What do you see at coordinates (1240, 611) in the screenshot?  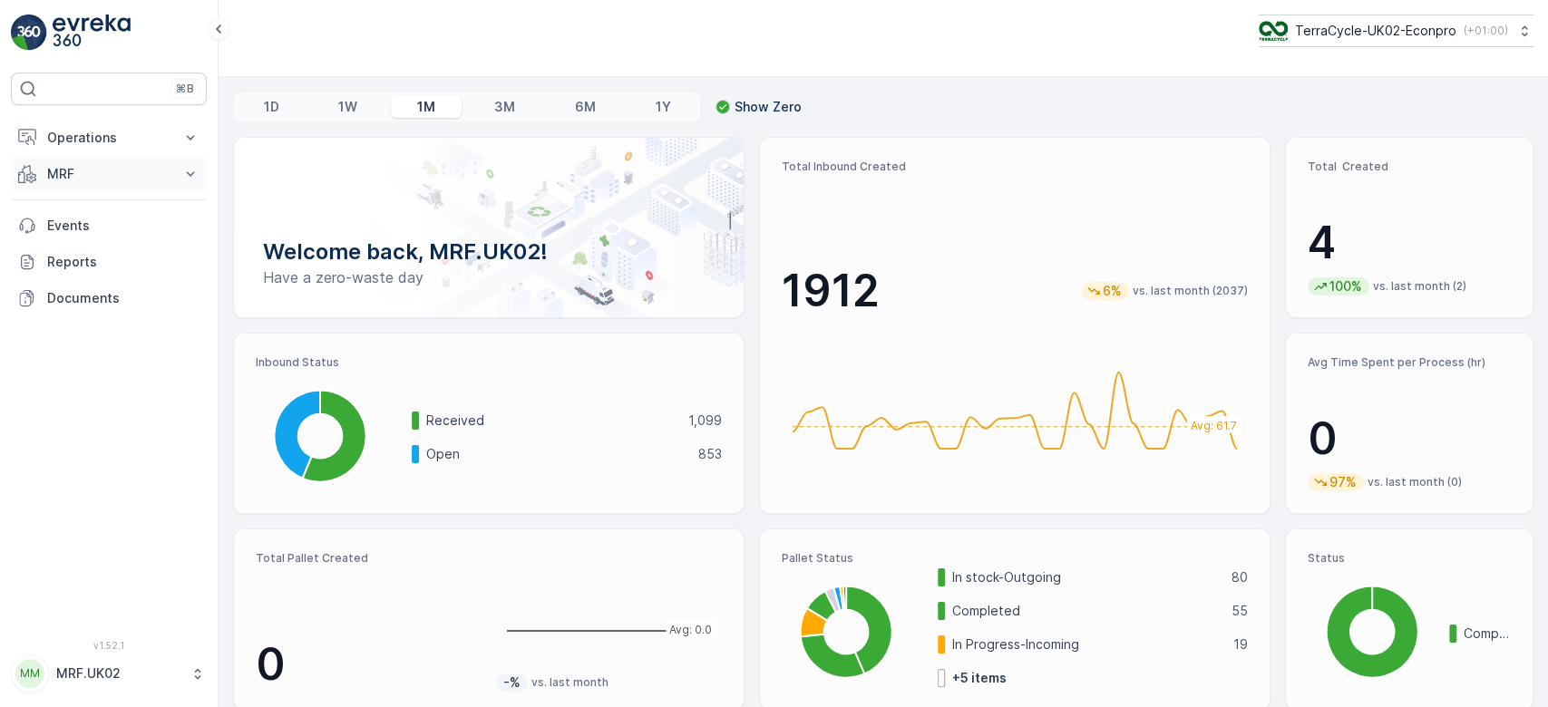 I see `p: 55` at bounding box center [1240, 611].